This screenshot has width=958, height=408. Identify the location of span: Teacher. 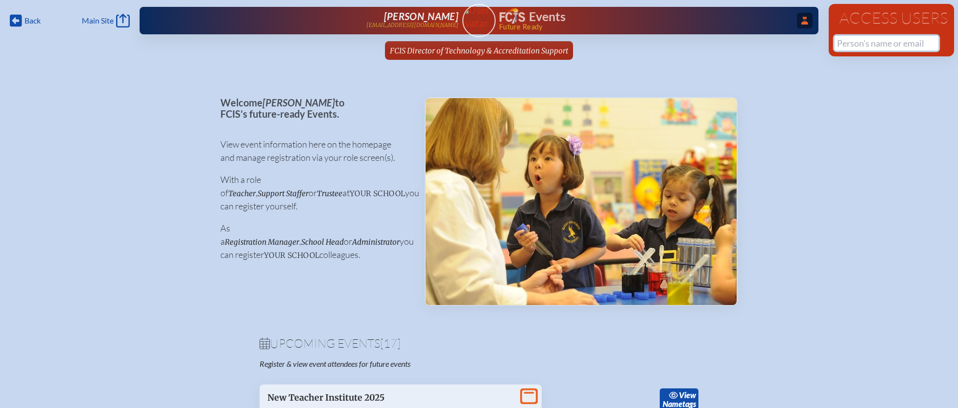
(242, 193).